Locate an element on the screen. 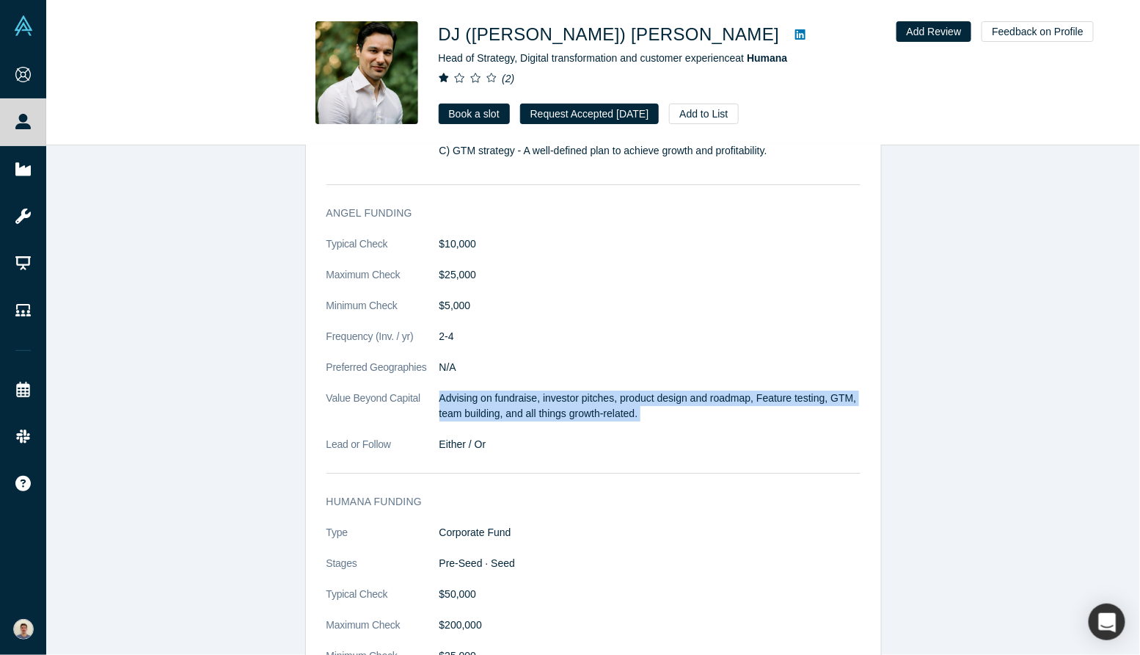 Image resolution: width=1140 pixels, height=655 pixels. dd: N/A is located at coordinates (650, 367).